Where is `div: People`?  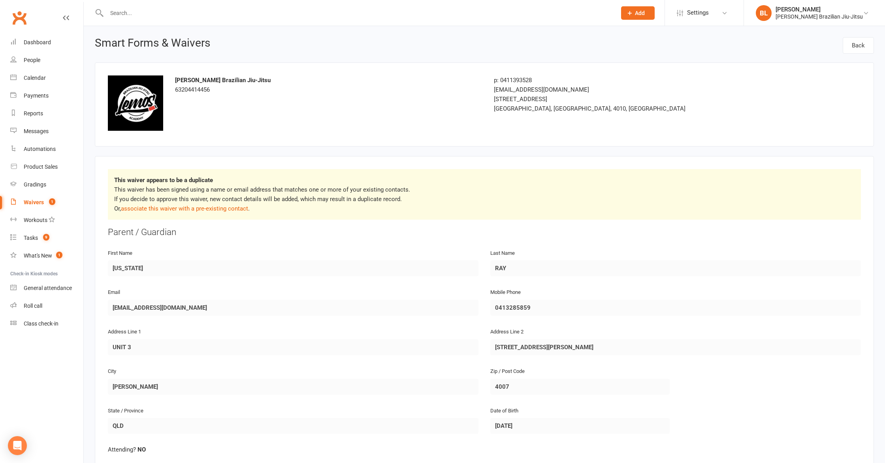 div: People is located at coordinates (32, 60).